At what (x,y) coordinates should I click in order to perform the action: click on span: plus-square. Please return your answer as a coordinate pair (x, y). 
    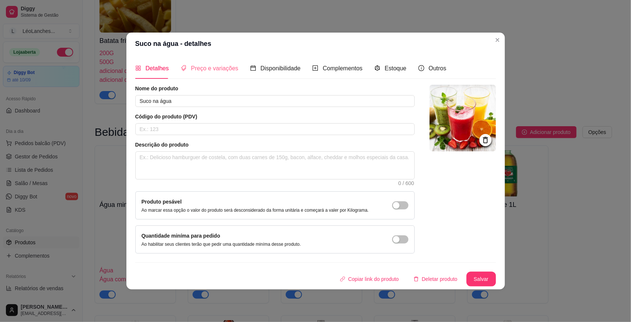
    Looking at the image, I should click on (316, 68).